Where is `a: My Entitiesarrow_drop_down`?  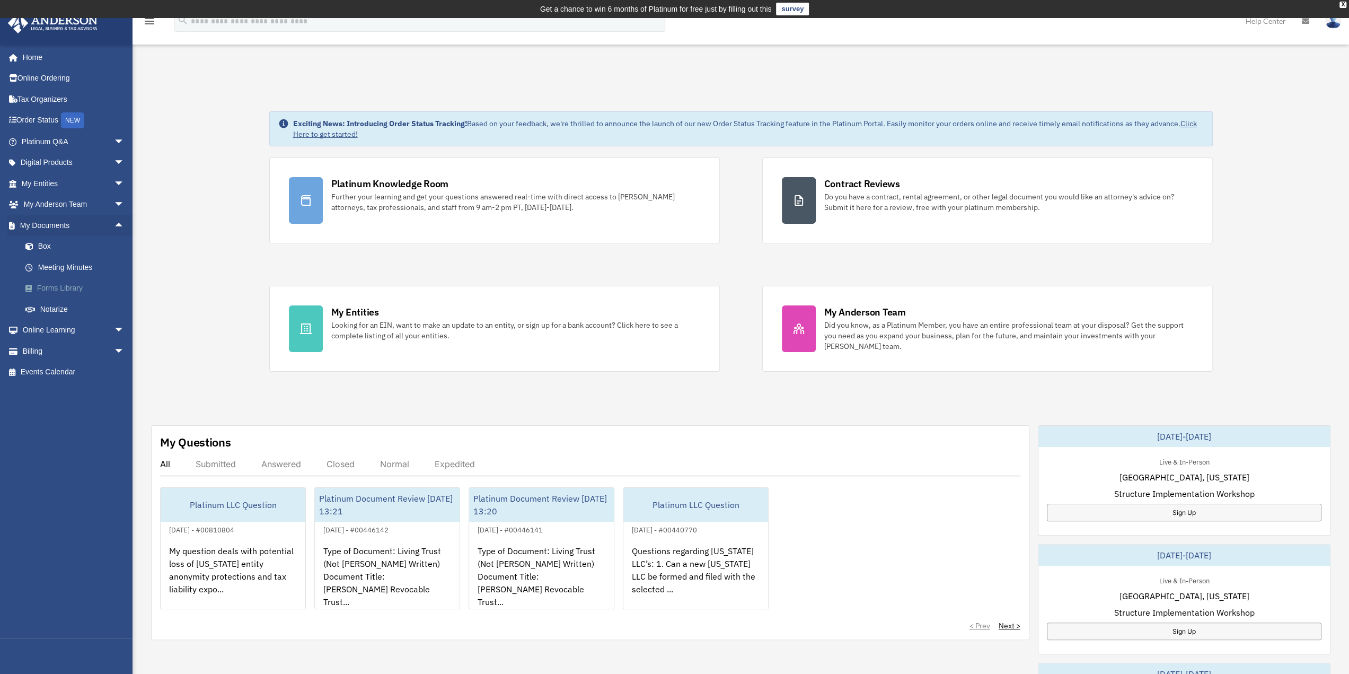
a: My Entitiesarrow_drop_down is located at coordinates (74, 183).